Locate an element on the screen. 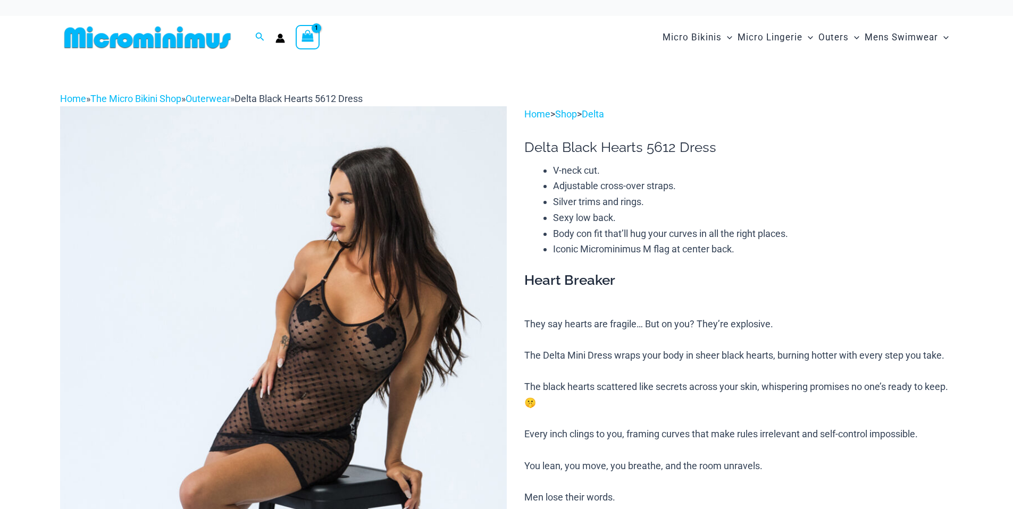  img: MM SHOP LOGO FLAT is located at coordinates (147, 37).